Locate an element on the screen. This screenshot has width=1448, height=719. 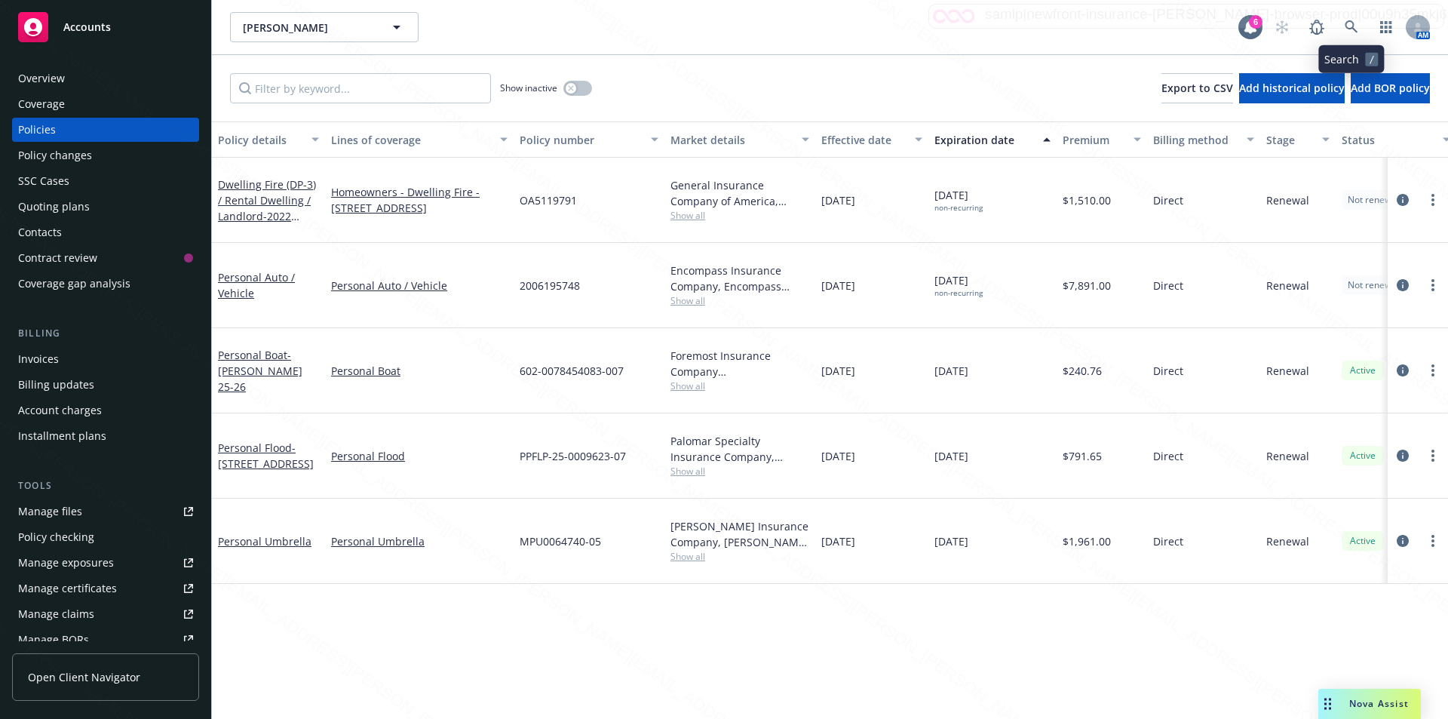
div: Manage certificates is located at coordinates (67, 588).